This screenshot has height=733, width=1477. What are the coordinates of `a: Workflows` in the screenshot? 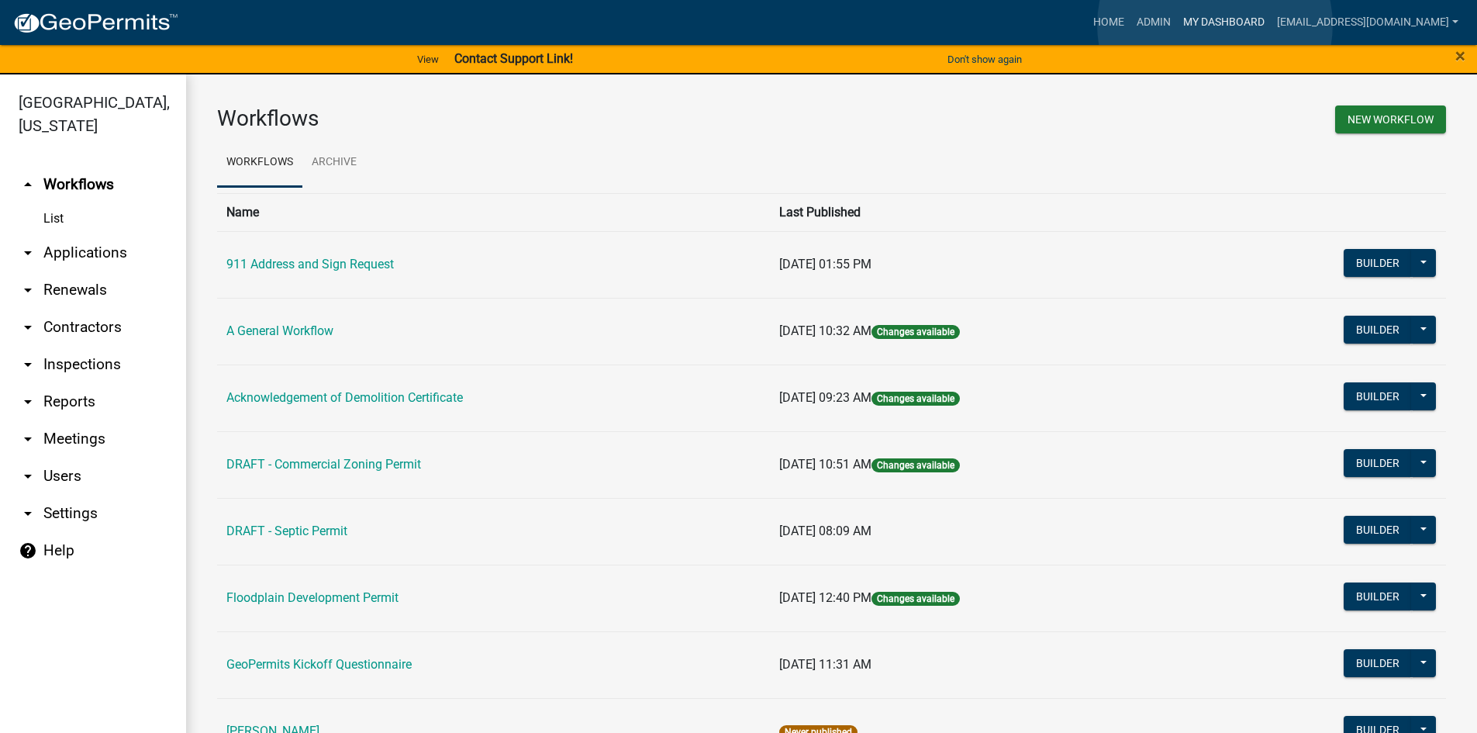 It's located at (260, 163).